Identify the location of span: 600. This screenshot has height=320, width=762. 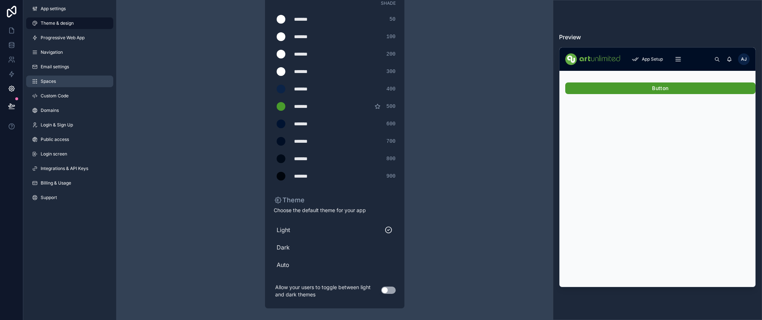
(391, 124).